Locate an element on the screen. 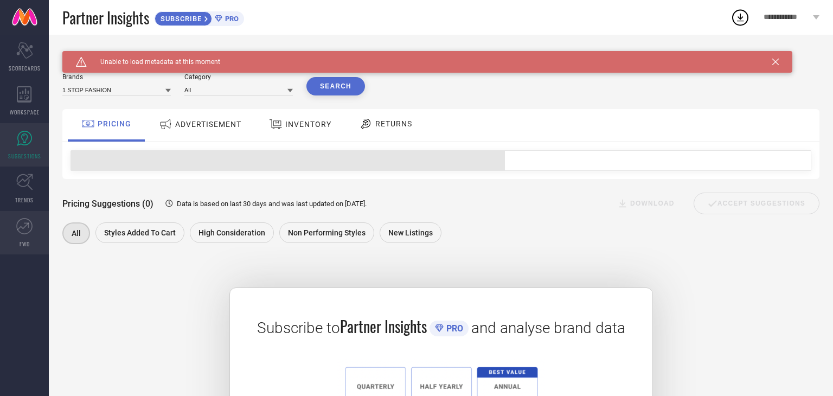 This screenshot has width=833, height=396. span: INVENTORY is located at coordinates (308, 124).